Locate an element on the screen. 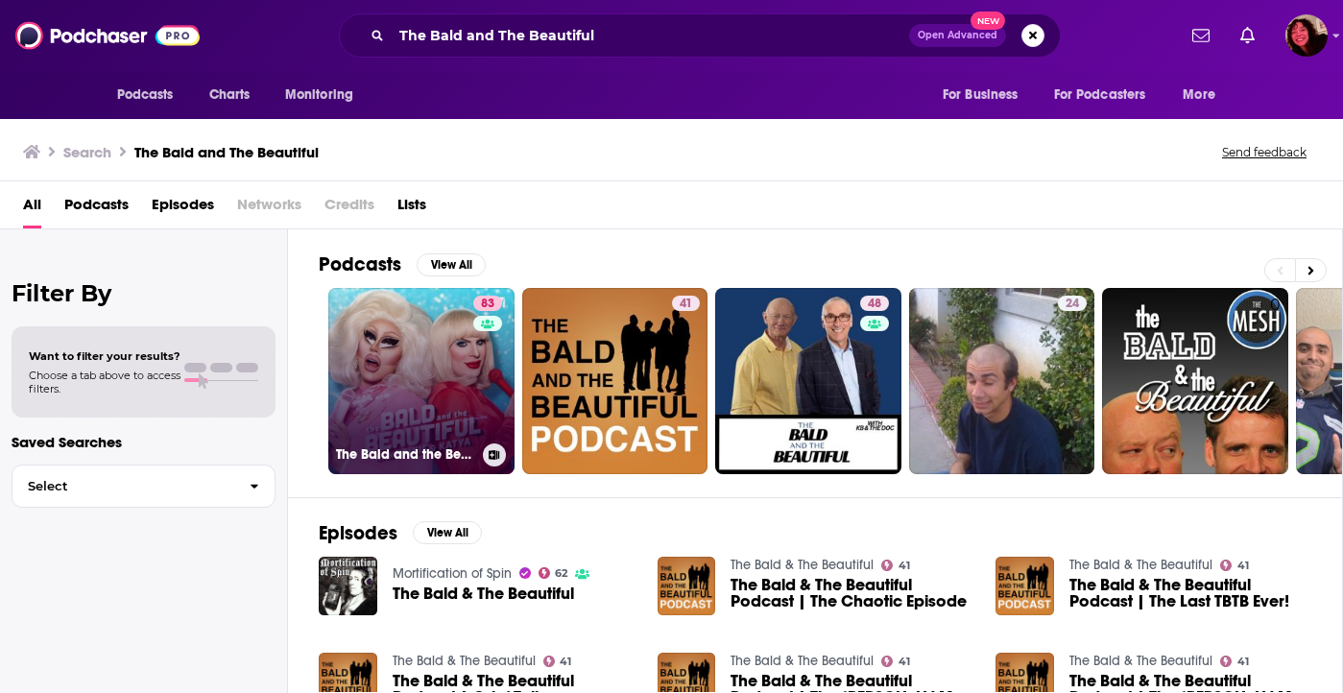 This screenshot has width=1343, height=693. button: Select is located at coordinates (143, 486).